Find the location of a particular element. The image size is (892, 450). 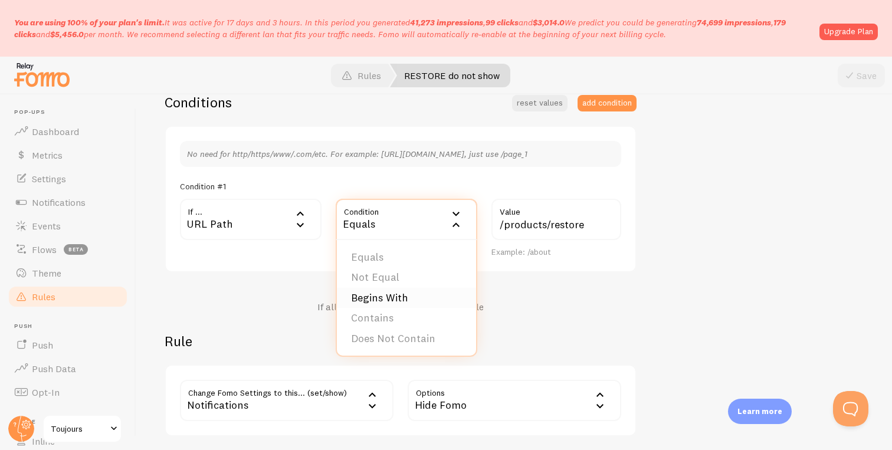

b: 41,273 impressions is located at coordinates (447, 22).